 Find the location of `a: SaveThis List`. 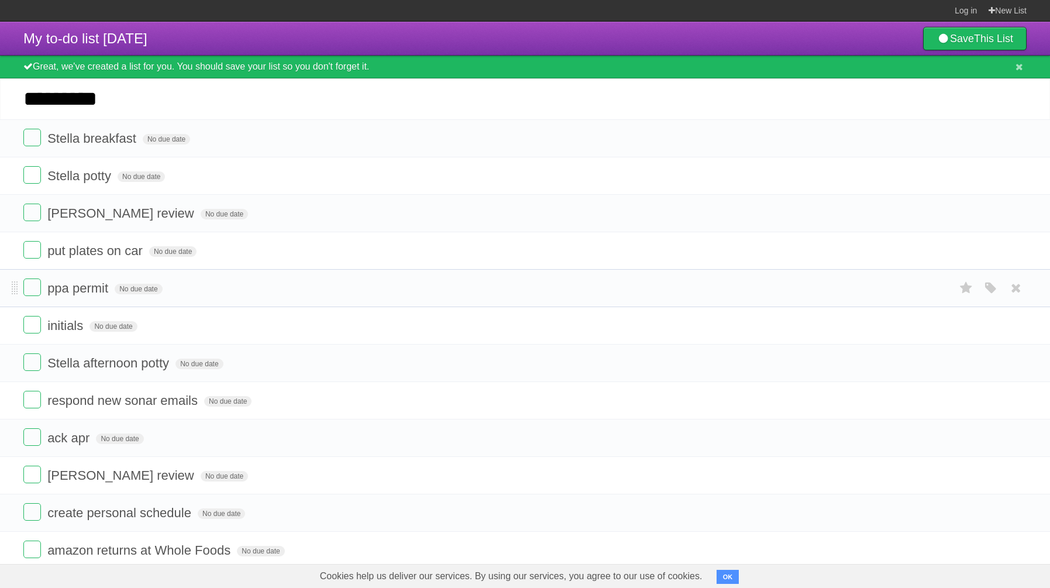

a: SaveThis List is located at coordinates (974, 39).